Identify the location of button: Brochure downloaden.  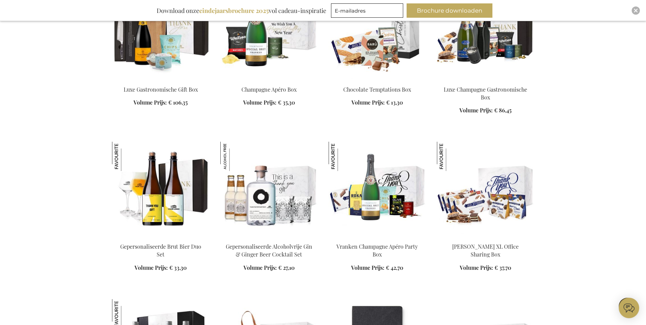
(449, 11).